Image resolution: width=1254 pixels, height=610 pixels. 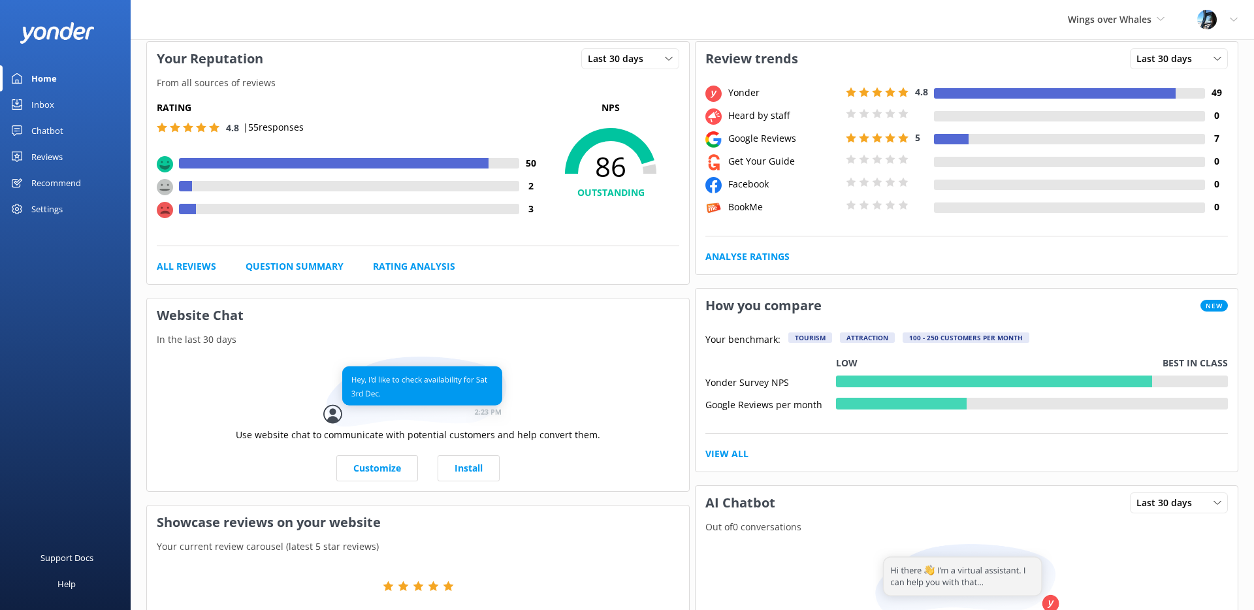 I want to click on div: Inbox, so click(x=42, y=104).